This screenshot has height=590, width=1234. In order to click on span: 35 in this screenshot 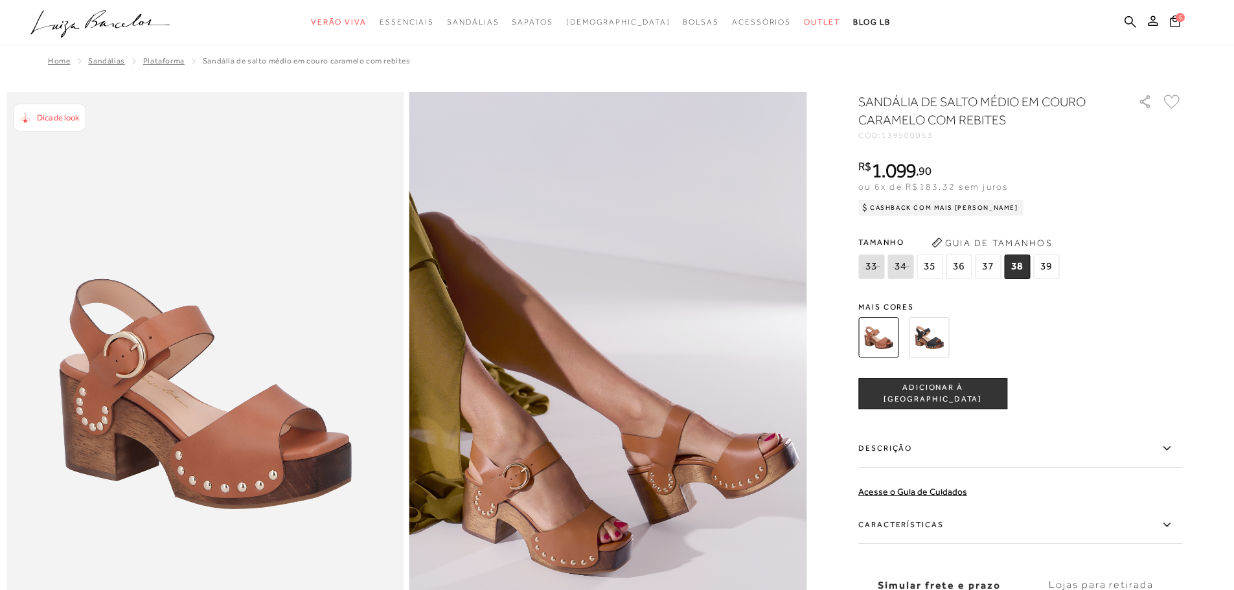, I will do `click(930, 267)`.